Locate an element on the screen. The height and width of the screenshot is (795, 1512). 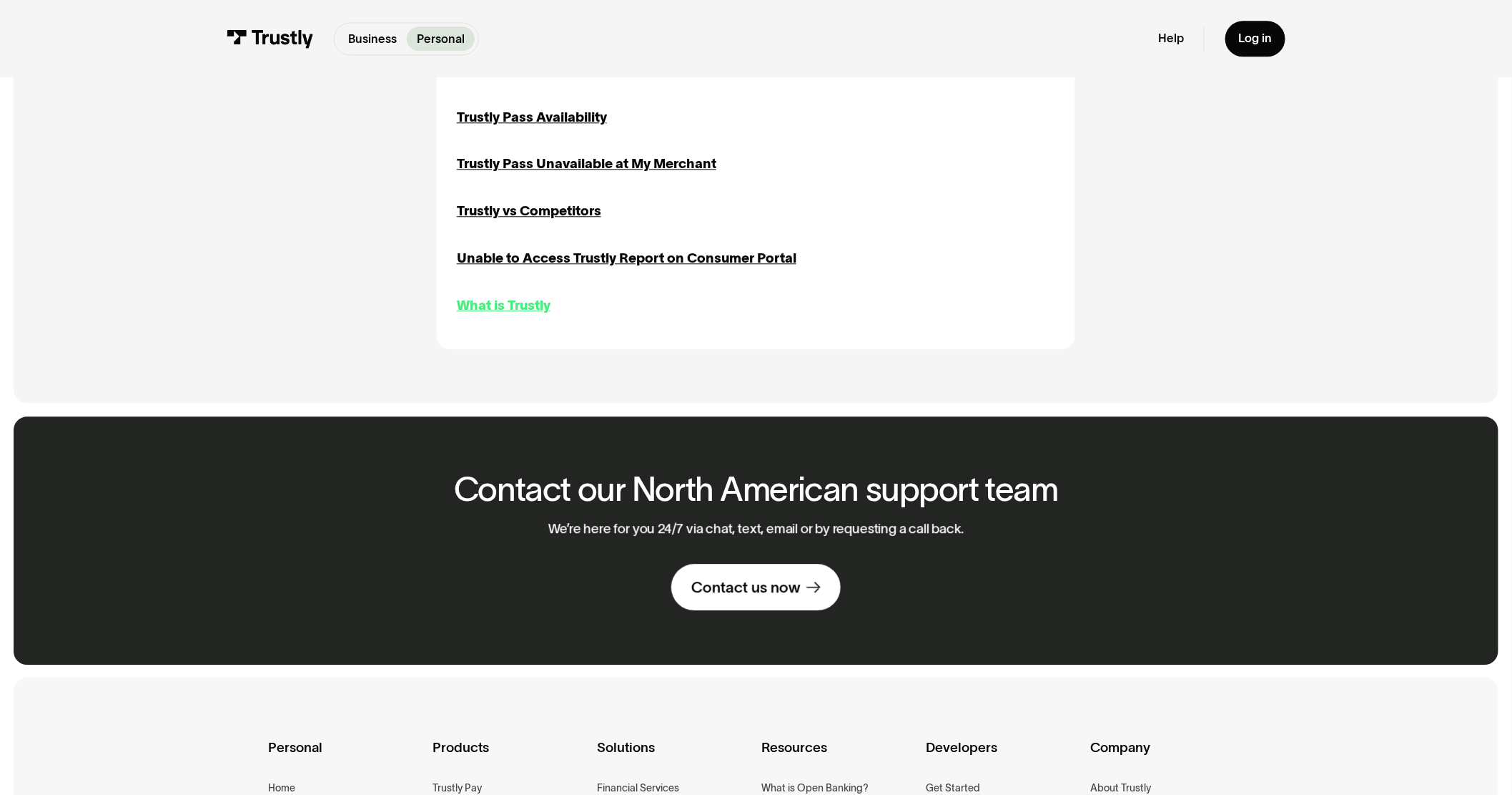
div: Trustly vs Competitors is located at coordinates (529, 211).